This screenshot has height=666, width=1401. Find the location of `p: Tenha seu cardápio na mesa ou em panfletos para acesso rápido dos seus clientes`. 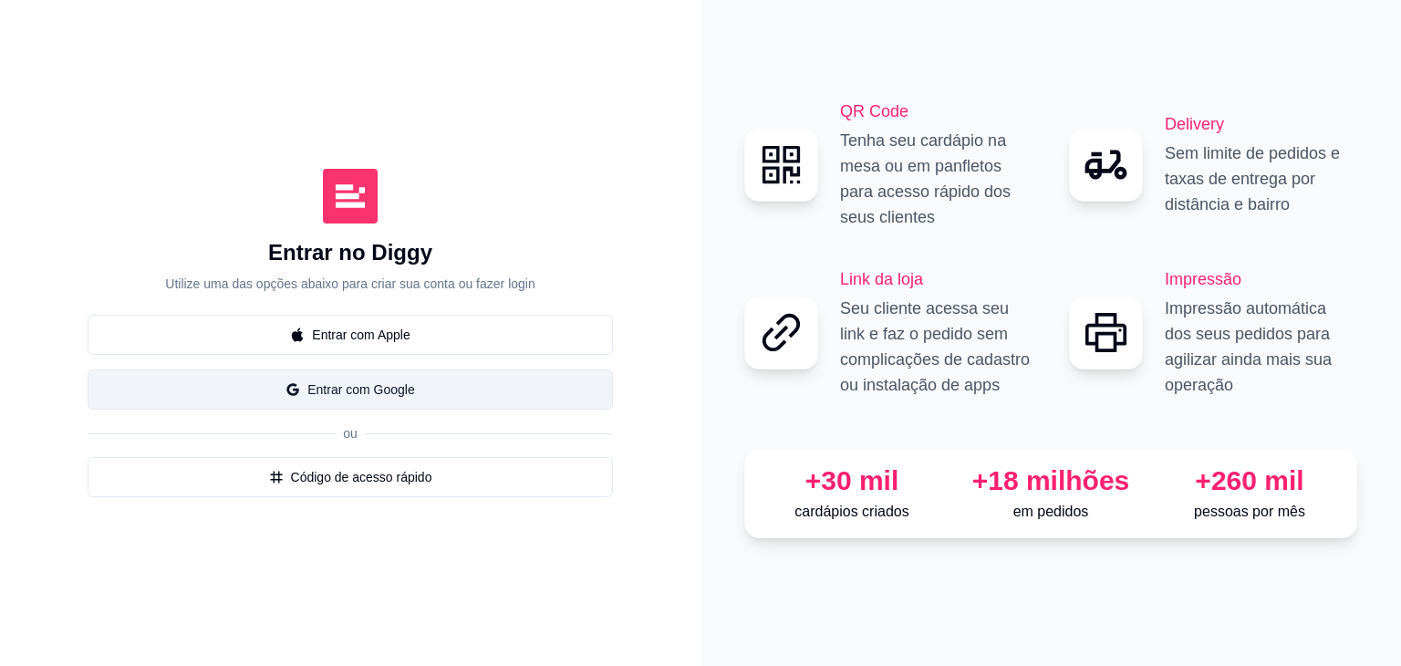

p: Tenha seu cardápio na mesa ou em panfletos para acesso rápido dos seus clientes is located at coordinates (936, 179).